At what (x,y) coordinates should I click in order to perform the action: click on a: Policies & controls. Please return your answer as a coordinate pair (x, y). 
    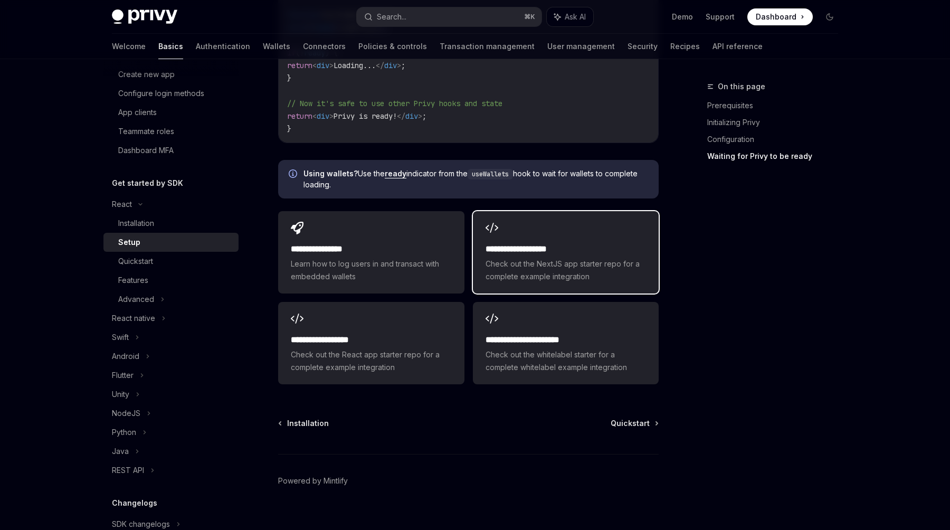
    Looking at the image, I should click on (393, 46).